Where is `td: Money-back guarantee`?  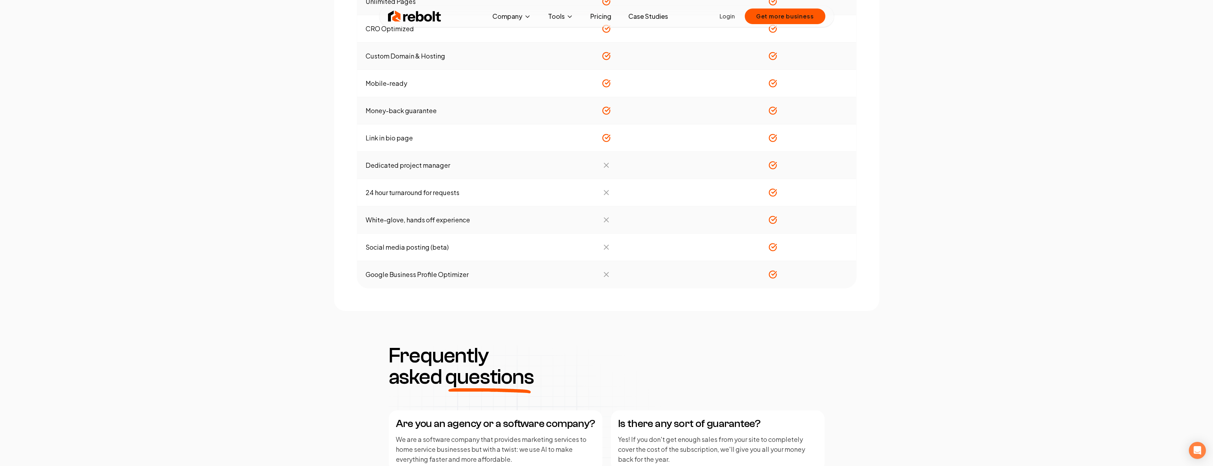
td: Money-back guarantee is located at coordinates (440, 111).